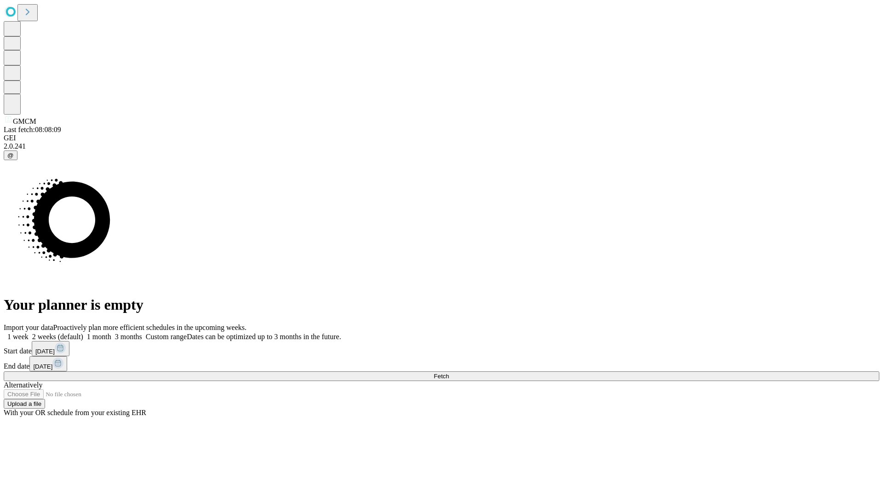 The image size is (883, 497). I want to click on span: Last fetch: 08:08:09, so click(32, 129).